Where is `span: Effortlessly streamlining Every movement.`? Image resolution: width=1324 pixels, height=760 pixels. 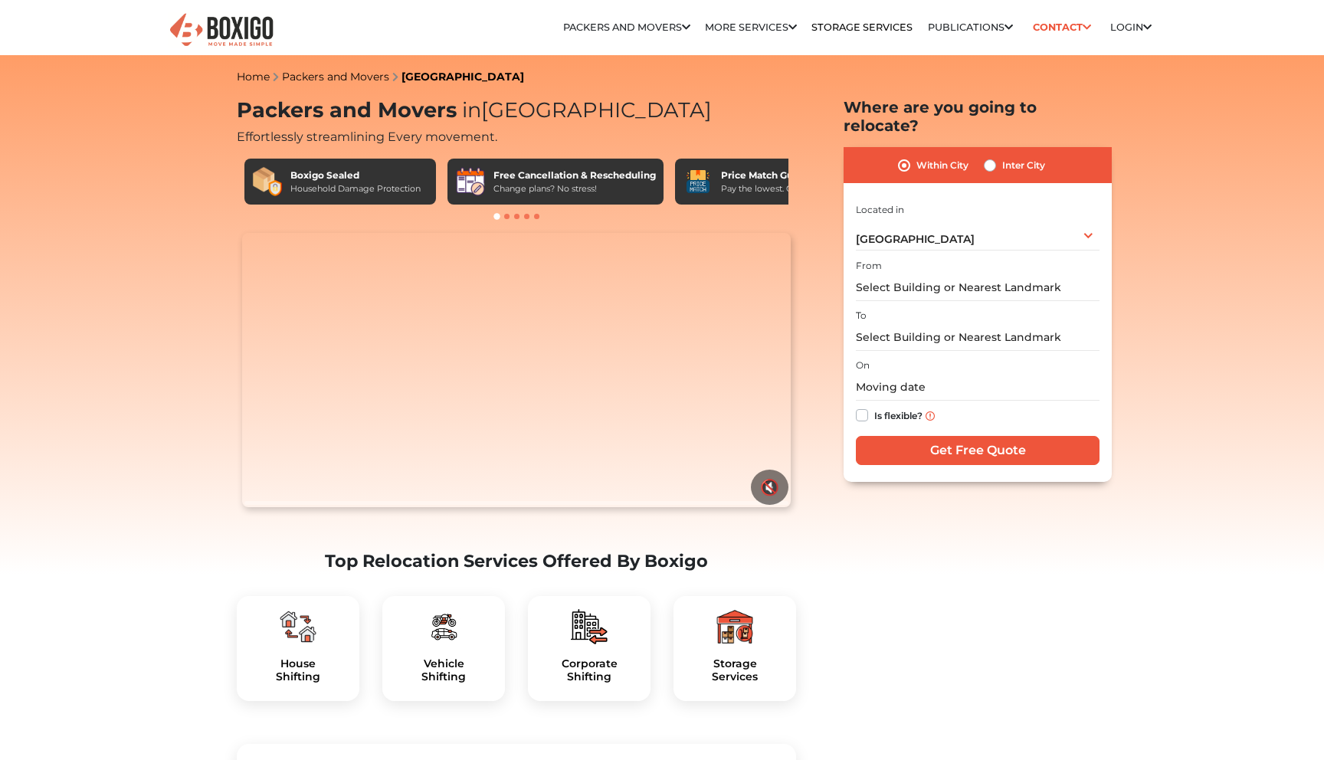 span: Effortlessly streamlining Every movement. is located at coordinates (367, 136).